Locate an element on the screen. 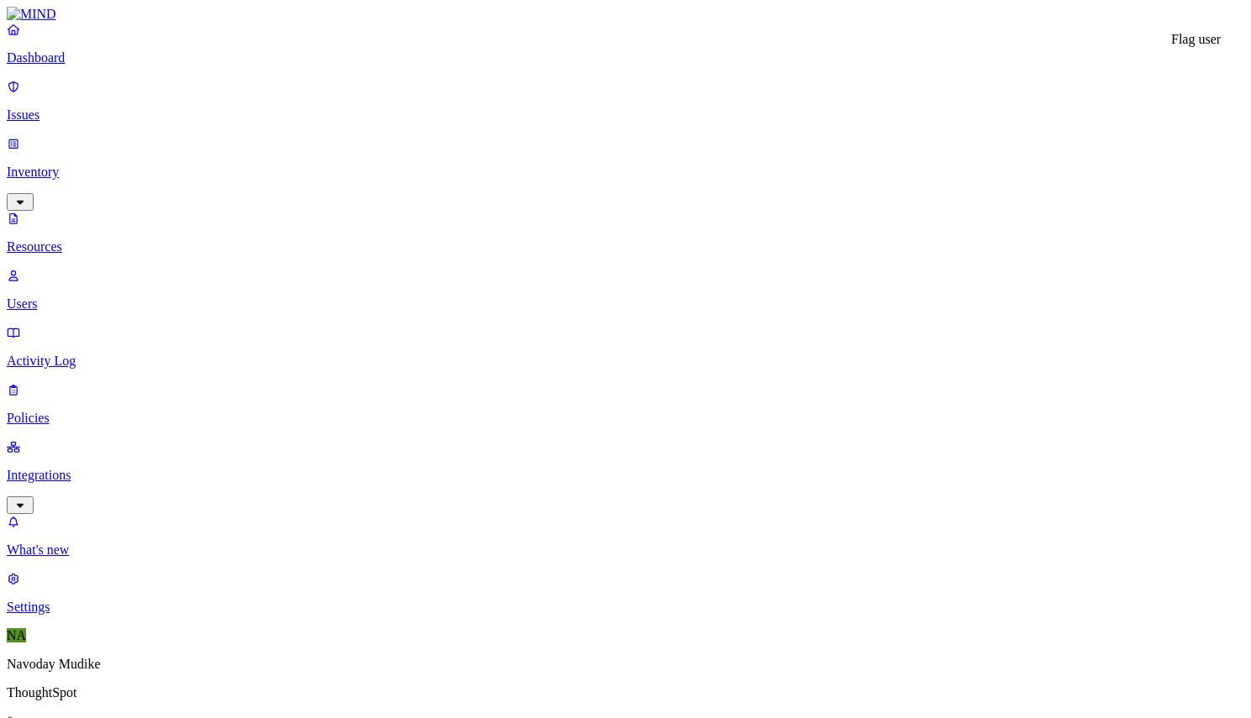  p: Dashboard is located at coordinates (625, 58).